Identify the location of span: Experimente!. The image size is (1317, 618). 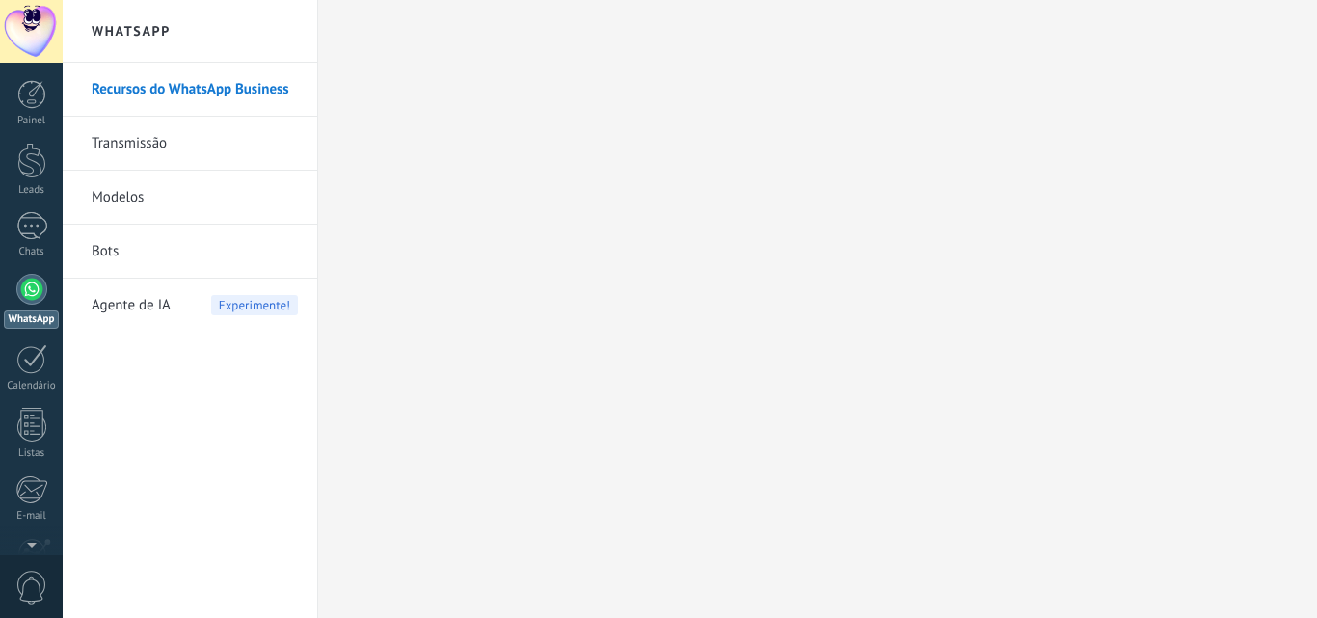
(255, 305).